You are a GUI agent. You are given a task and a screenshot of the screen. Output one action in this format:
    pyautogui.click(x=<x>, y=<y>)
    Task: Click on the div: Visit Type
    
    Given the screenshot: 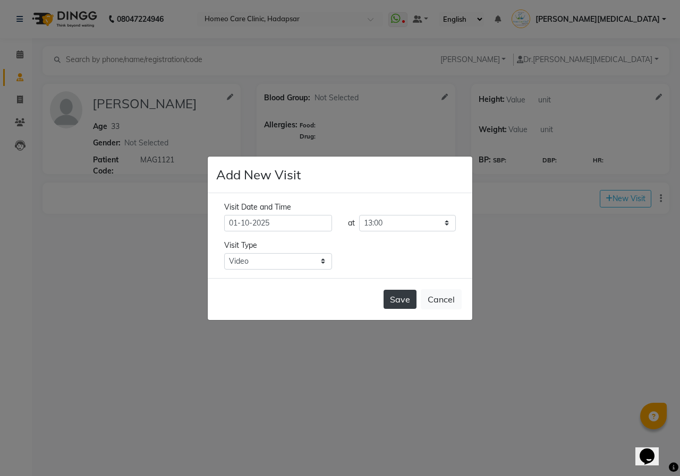 What is the action you would take?
    pyautogui.click(x=340, y=245)
    